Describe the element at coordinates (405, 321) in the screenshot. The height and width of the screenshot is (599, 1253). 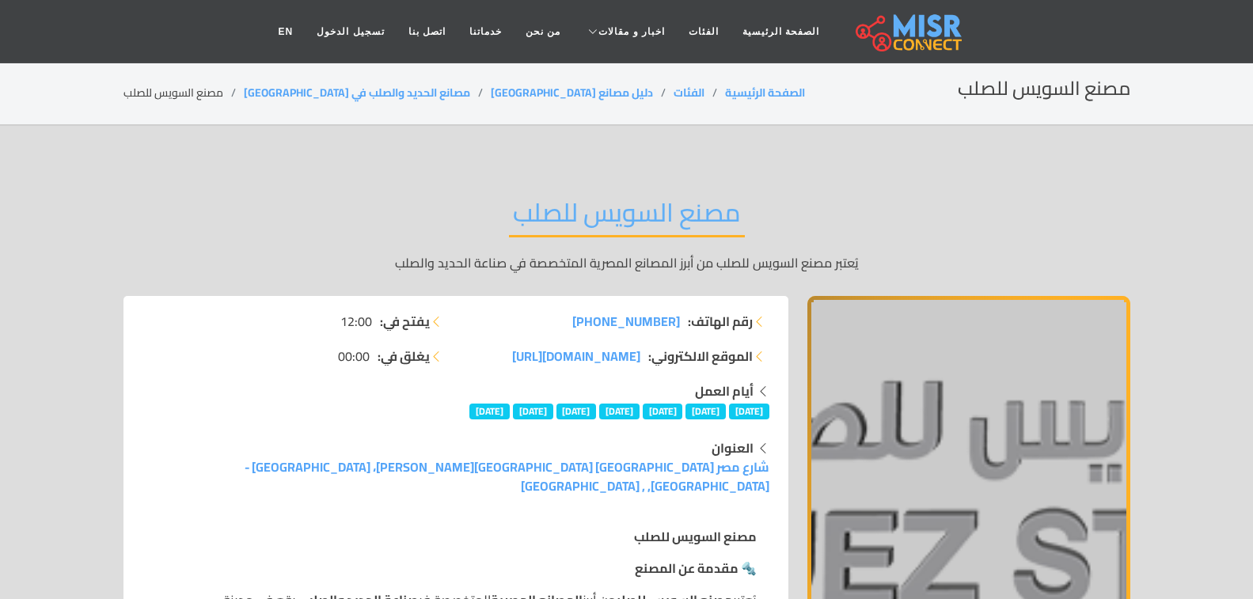
I see `strong: يفتح في:` at that location.